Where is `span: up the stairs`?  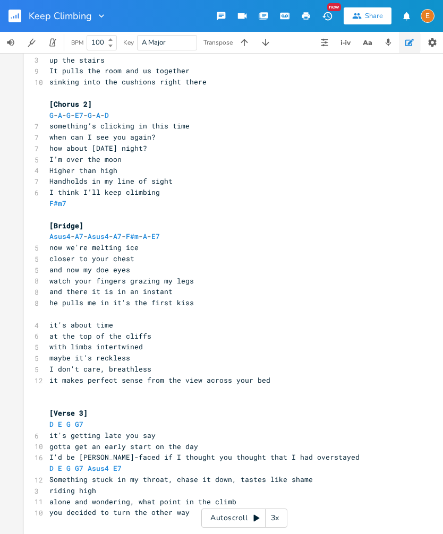 span: up the stairs is located at coordinates (77, 60).